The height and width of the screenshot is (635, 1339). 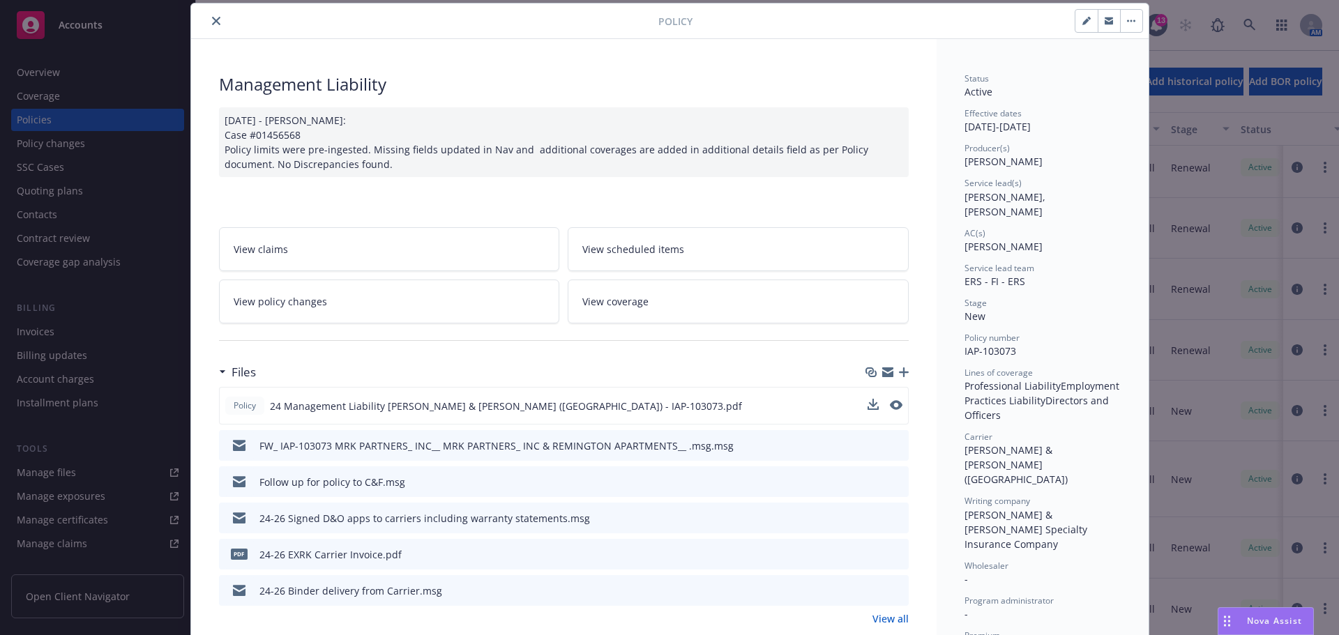 I want to click on h3: Files, so click(x=243, y=372).